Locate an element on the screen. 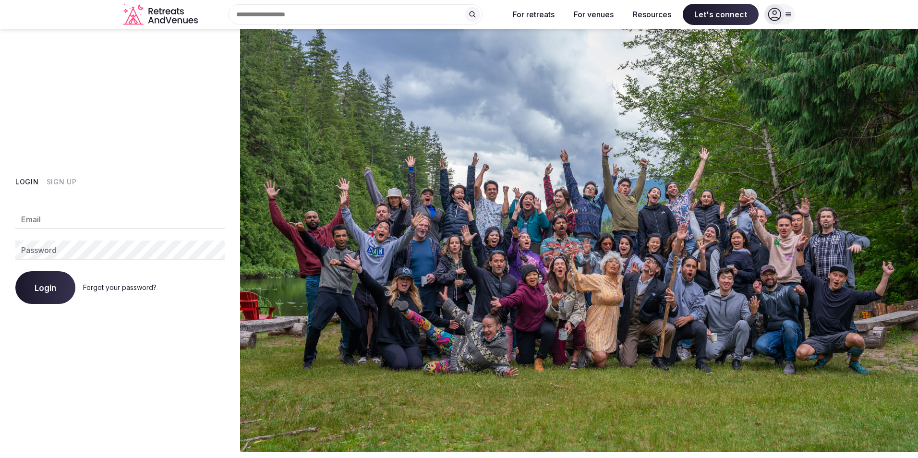  button: Resources is located at coordinates (652, 14).